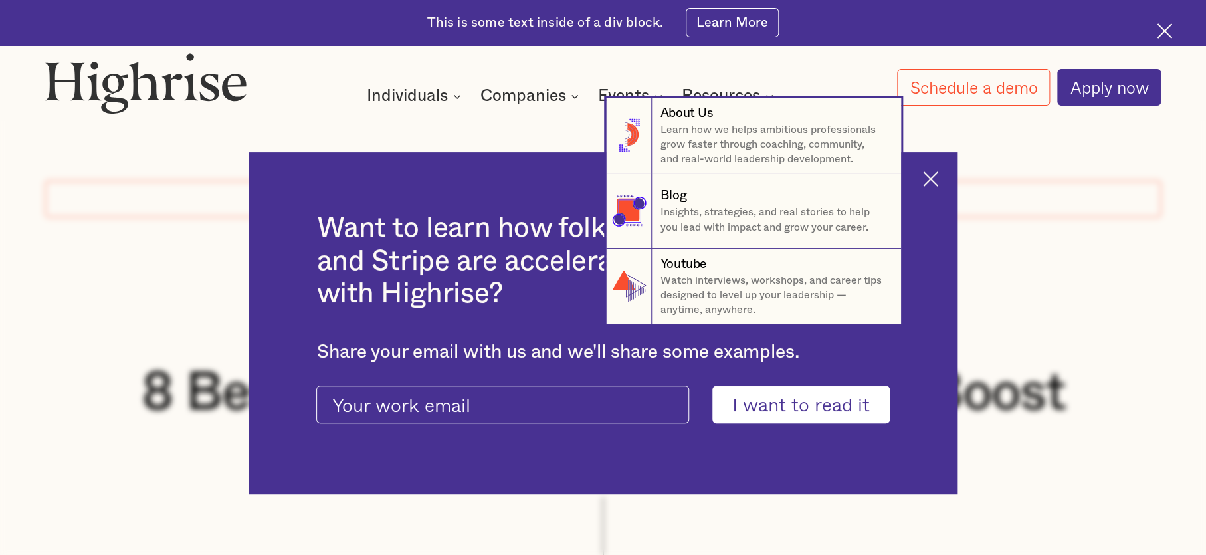 The width and height of the screenshot is (1206, 555). I want to click on a: Schedule a demo, so click(974, 87).